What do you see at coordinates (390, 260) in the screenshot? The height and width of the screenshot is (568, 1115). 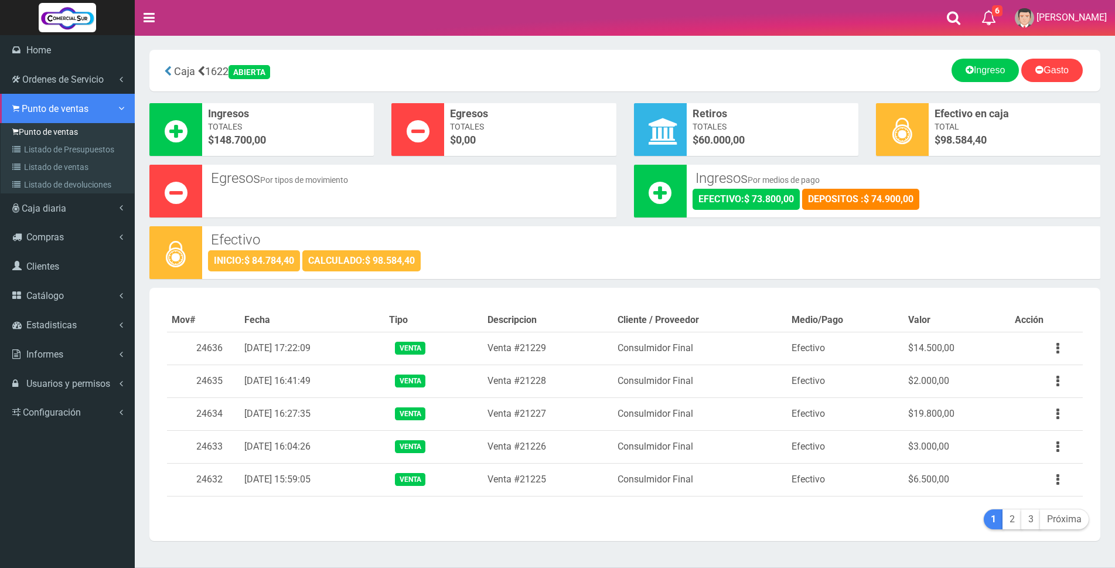 I see `strong: $ 98.584,40` at bounding box center [390, 260].